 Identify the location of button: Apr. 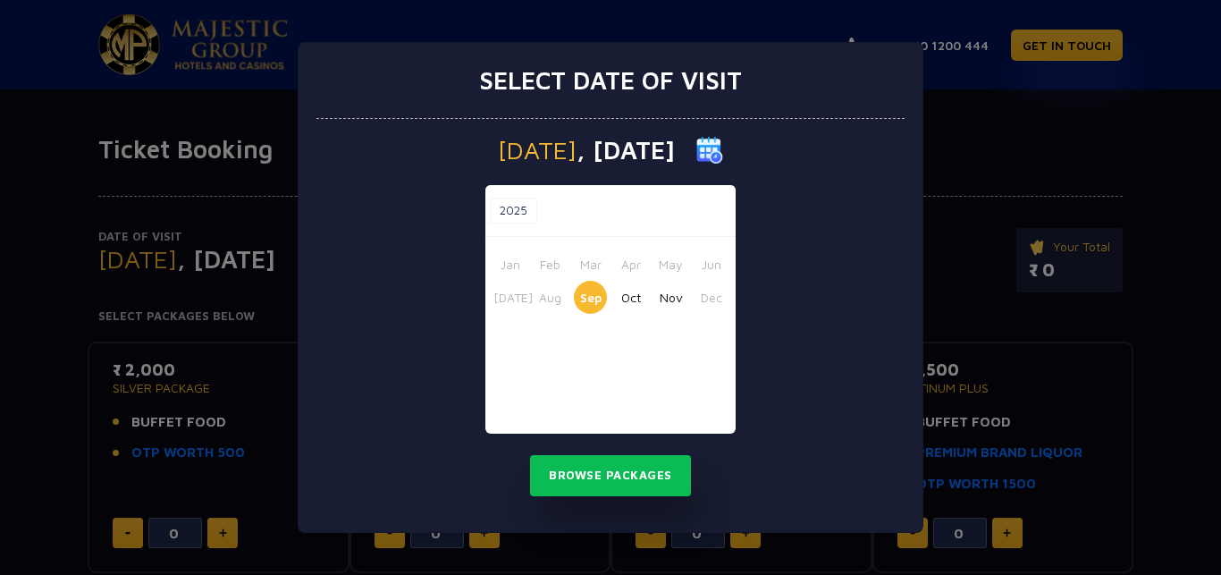
(630, 264).